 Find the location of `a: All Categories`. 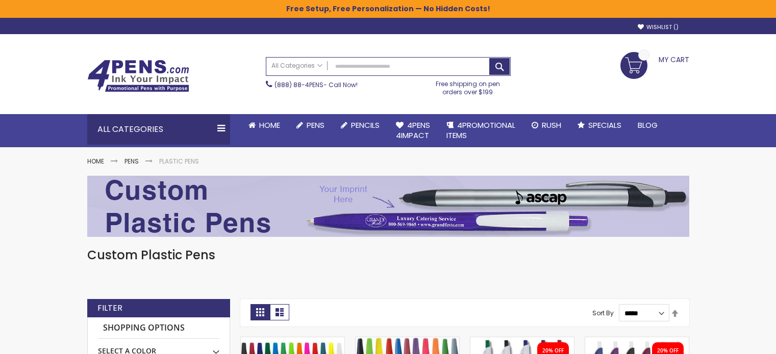

a: All Categories is located at coordinates (297, 66).